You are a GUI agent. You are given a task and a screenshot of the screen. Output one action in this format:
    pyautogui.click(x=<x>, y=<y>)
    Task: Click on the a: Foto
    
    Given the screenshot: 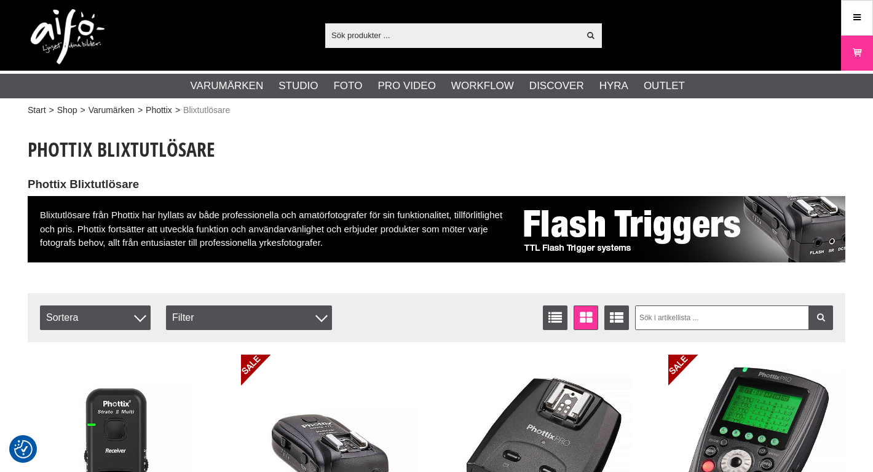 What is the action you would take?
    pyautogui.click(x=348, y=86)
    